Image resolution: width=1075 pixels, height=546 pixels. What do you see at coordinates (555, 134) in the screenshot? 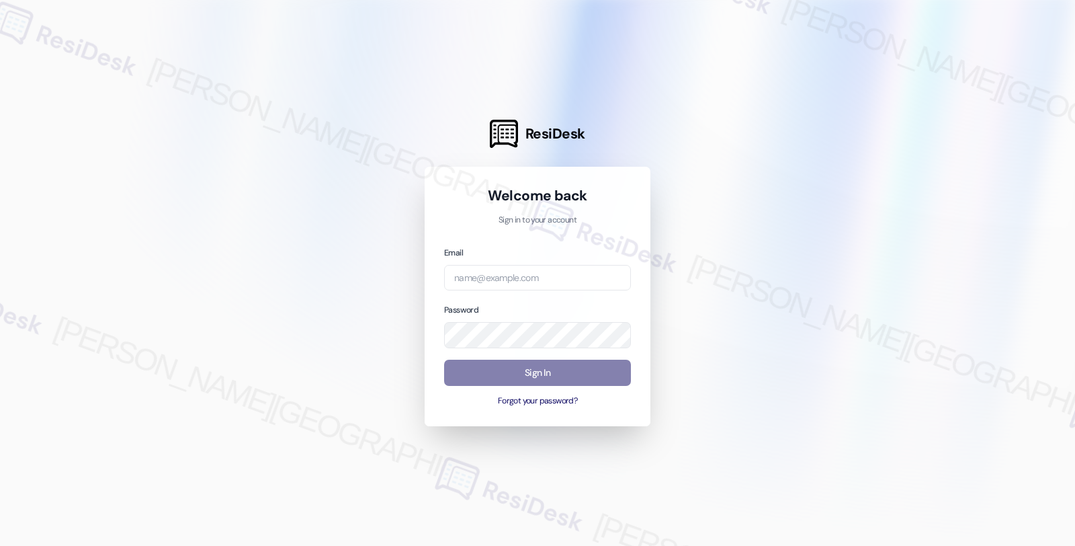
I see `span: ResiDesk` at bounding box center [555, 134].